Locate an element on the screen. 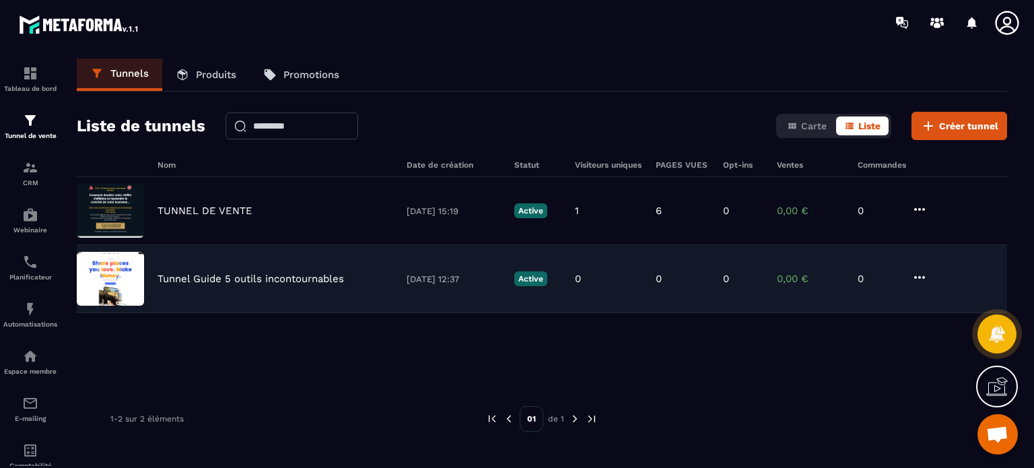  span: Créer tunnel is located at coordinates (969, 126).